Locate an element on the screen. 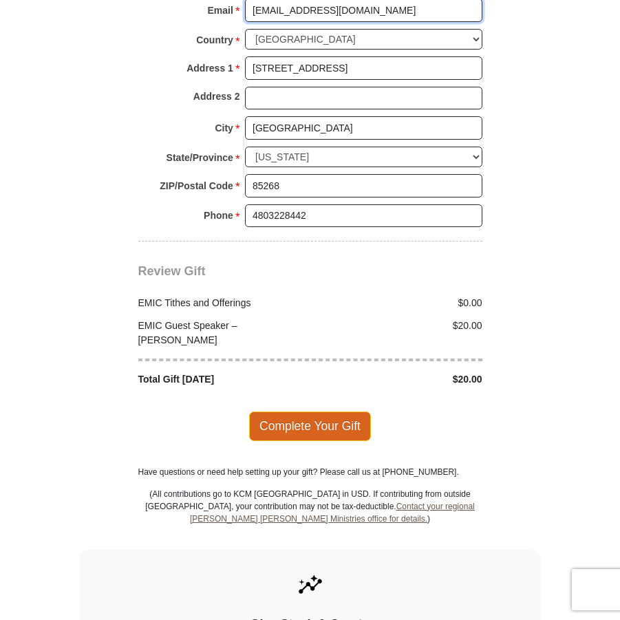 The width and height of the screenshot is (620, 620). div: EMIC Tithes and Offerings is located at coordinates (220, 303).